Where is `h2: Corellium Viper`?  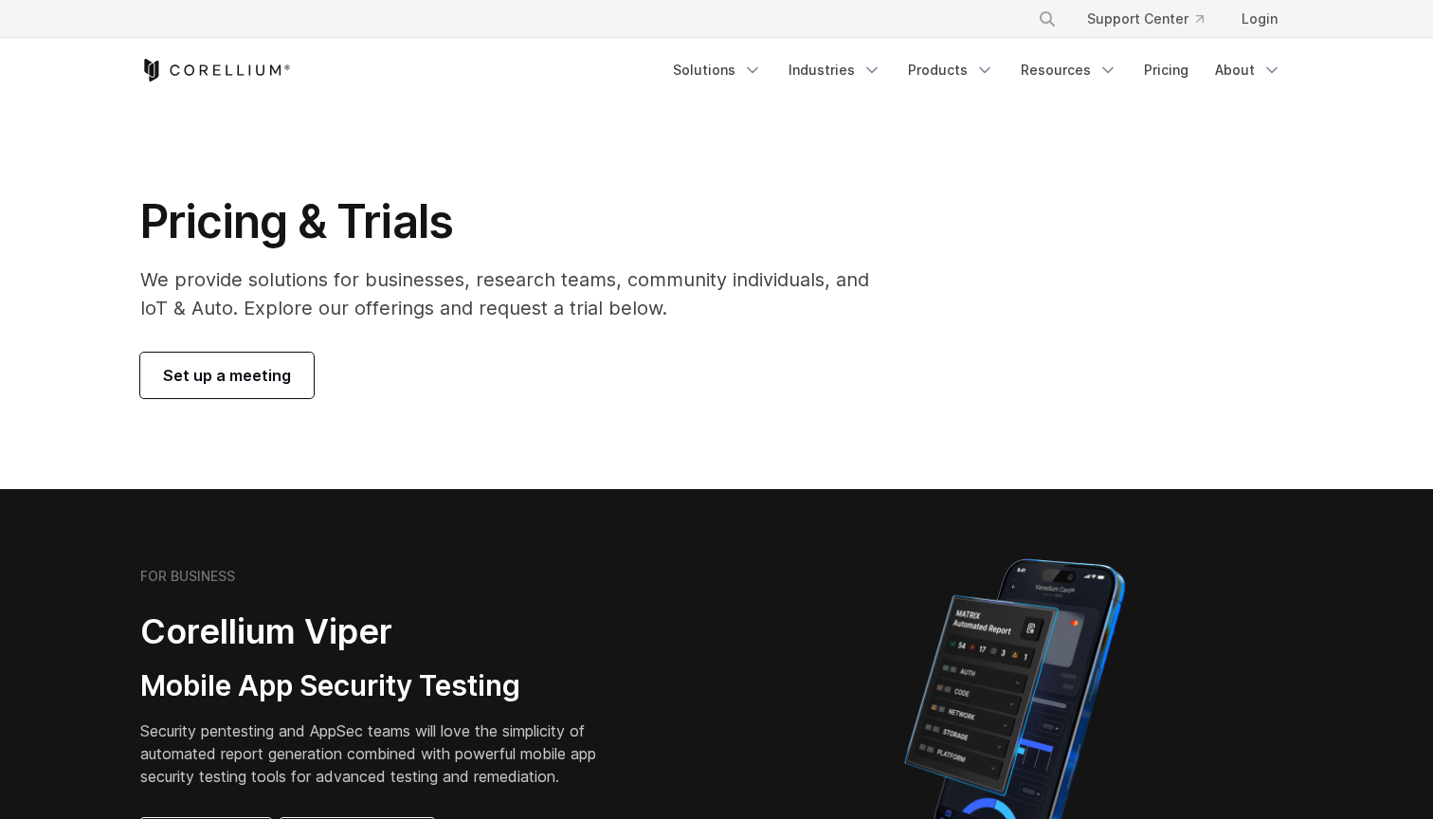 h2: Corellium Viper is located at coordinates (383, 631).